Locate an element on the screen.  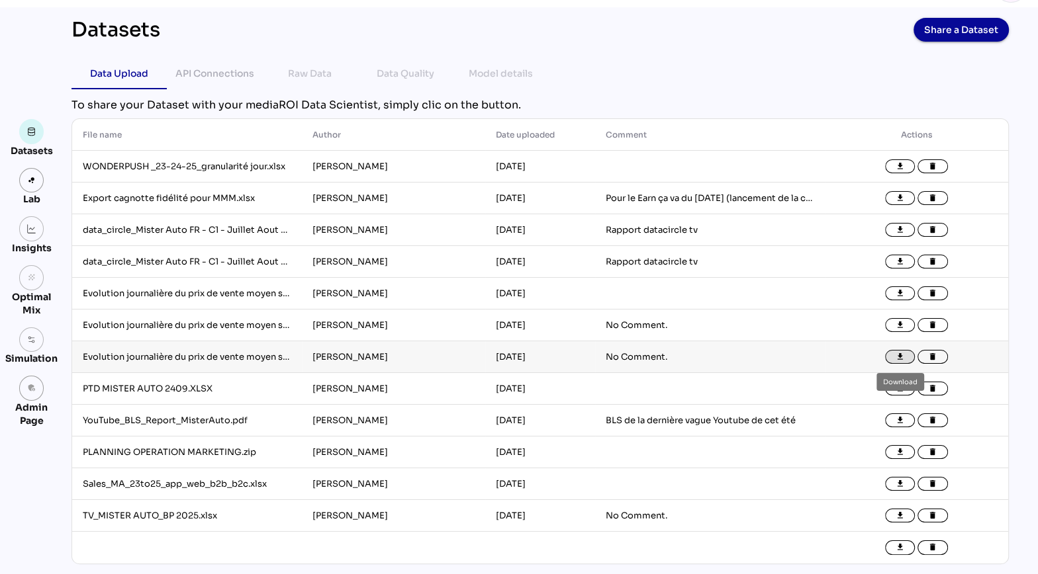
img: data.svg is located at coordinates (32, 132).